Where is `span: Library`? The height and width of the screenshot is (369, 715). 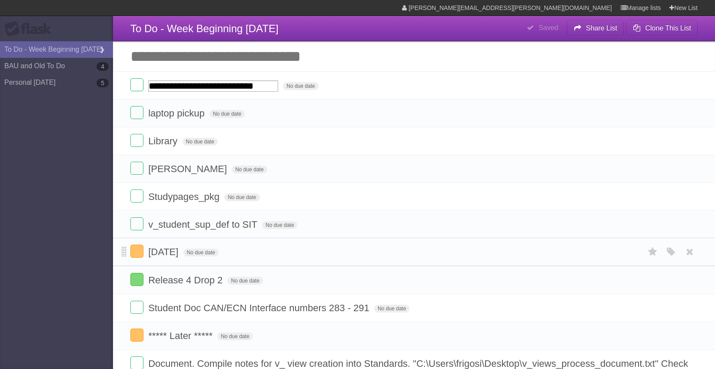 span: Library is located at coordinates (164, 141).